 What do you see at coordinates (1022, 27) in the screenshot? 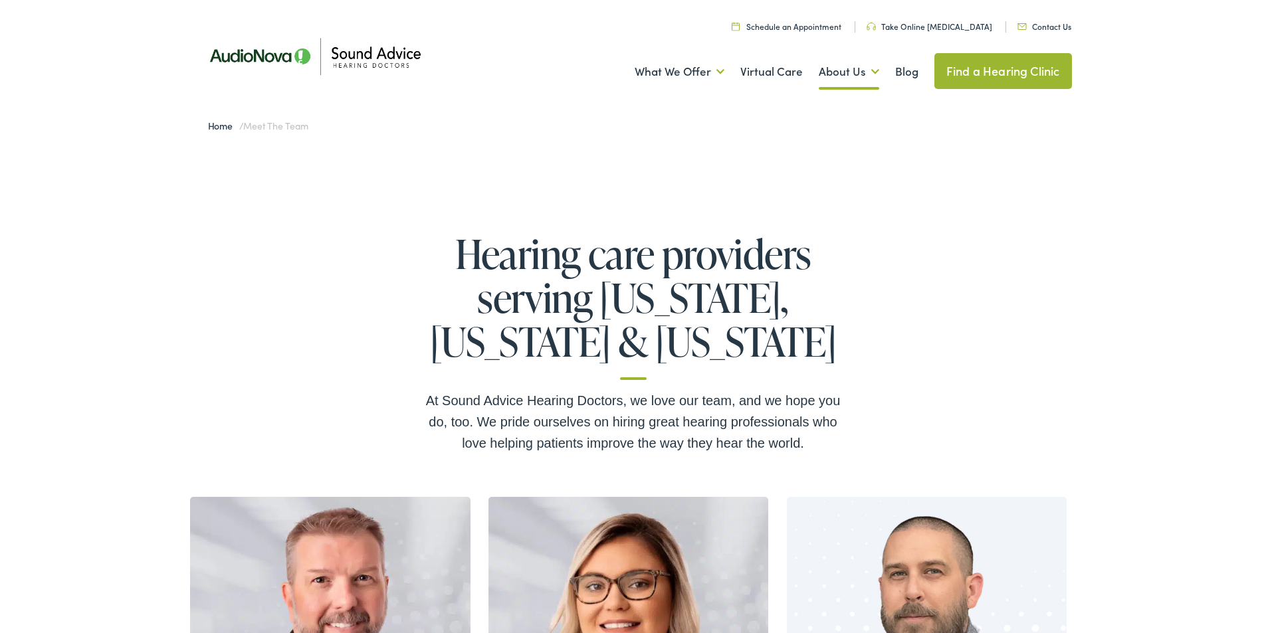
I see `img: Icon representing mail communication in a unique green color, indicative of contact or communicat...` at bounding box center [1022, 27].